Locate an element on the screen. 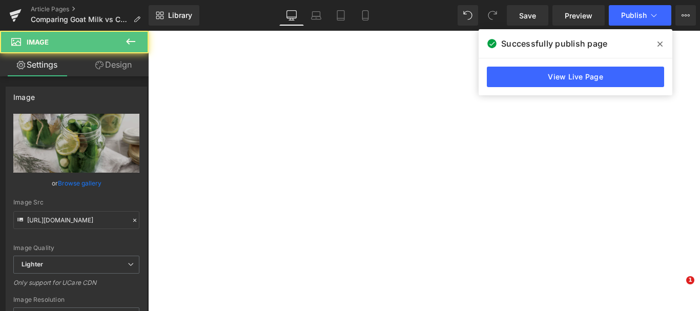 The image size is (700, 311). a: Preview is located at coordinates (579, 15).